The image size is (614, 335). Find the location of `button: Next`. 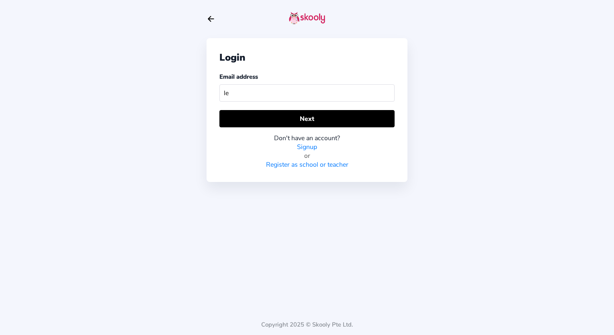

button: Next is located at coordinates (307, 119).